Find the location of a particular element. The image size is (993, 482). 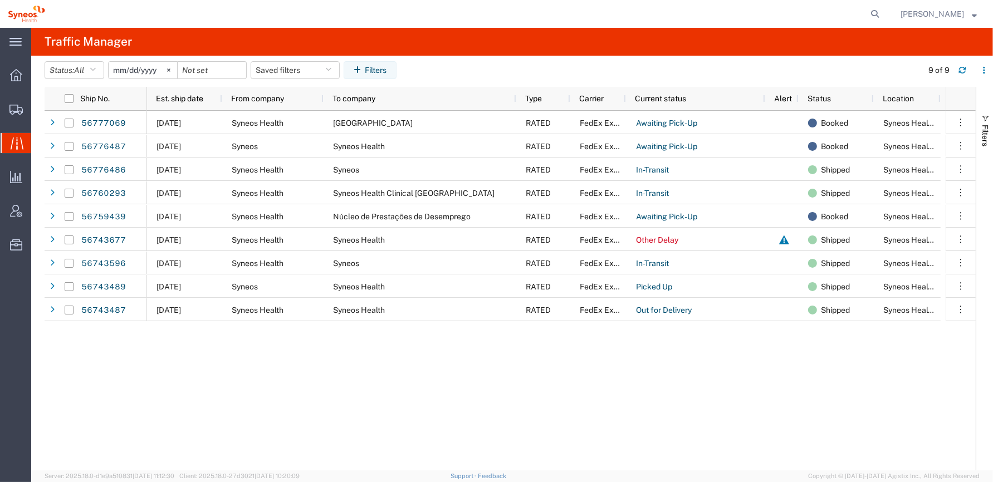

a: Picked Up is located at coordinates (654, 287).